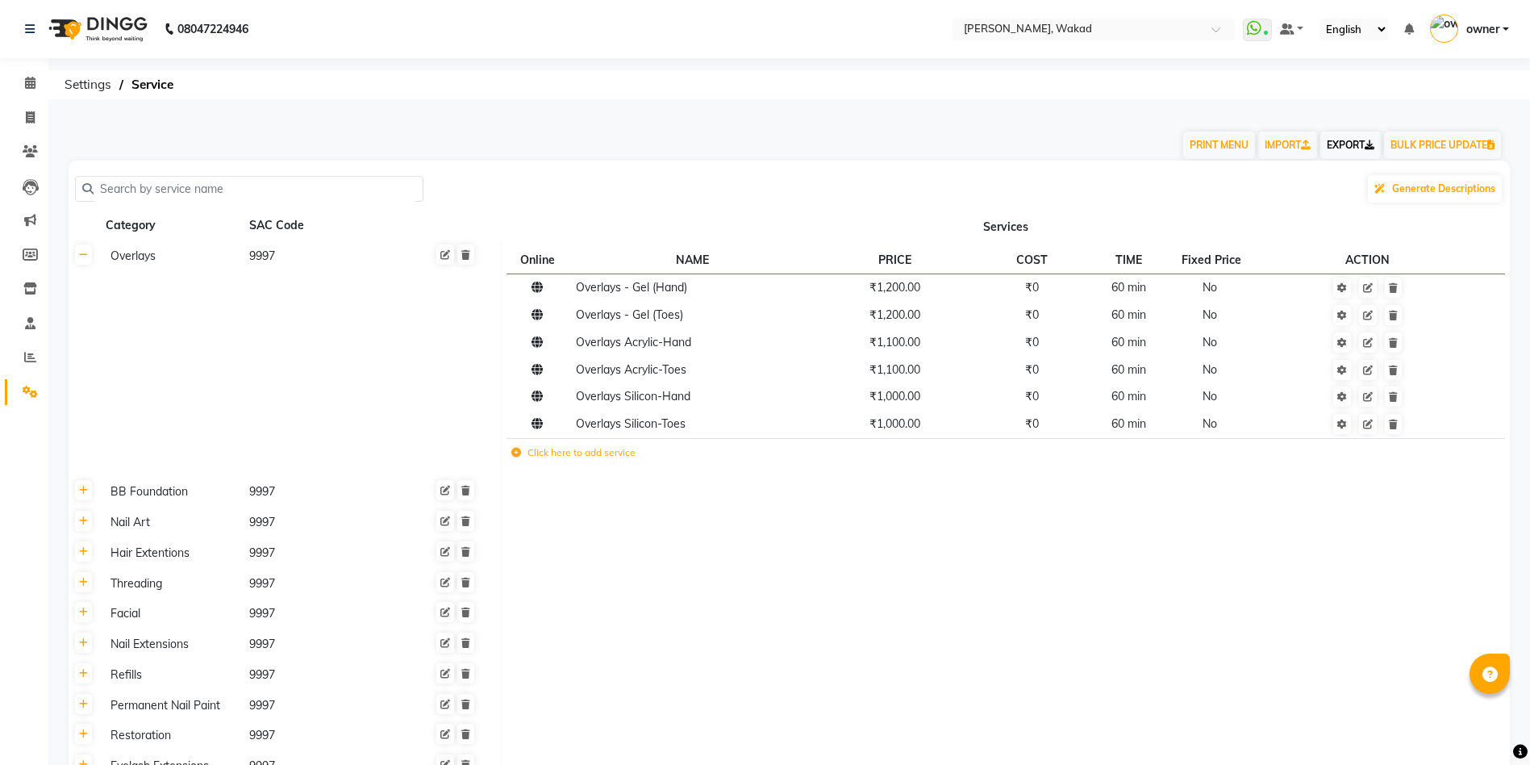 The width and height of the screenshot is (1530, 765). I want to click on button: BULK PRICE UPDATE, so click(1442, 145).